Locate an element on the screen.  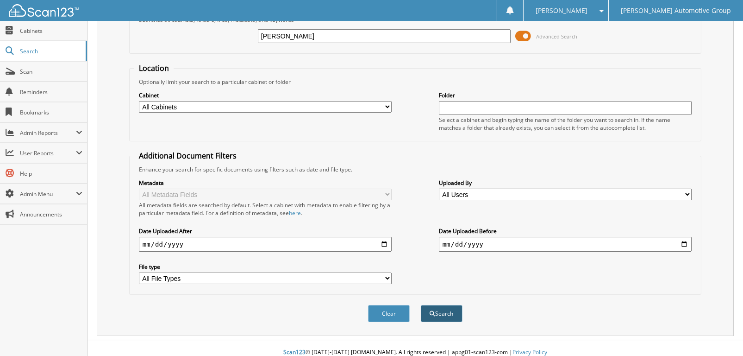
button: Search is located at coordinates (442, 313).